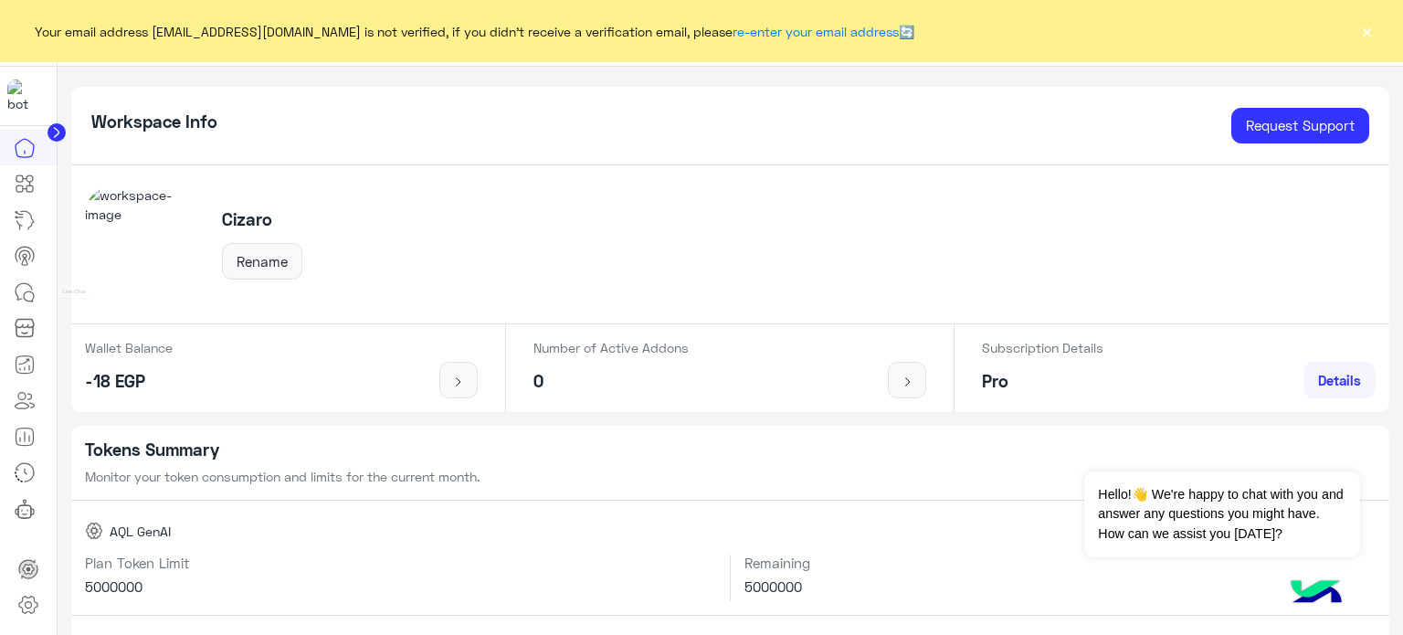  Describe the element at coordinates (611, 381) in the screenshot. I see `h5: 0` at that location.